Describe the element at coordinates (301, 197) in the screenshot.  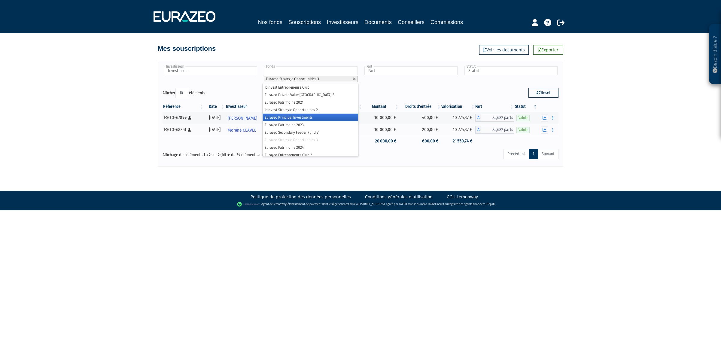
I see `a: Politique de protection des données personnelles` at that location.